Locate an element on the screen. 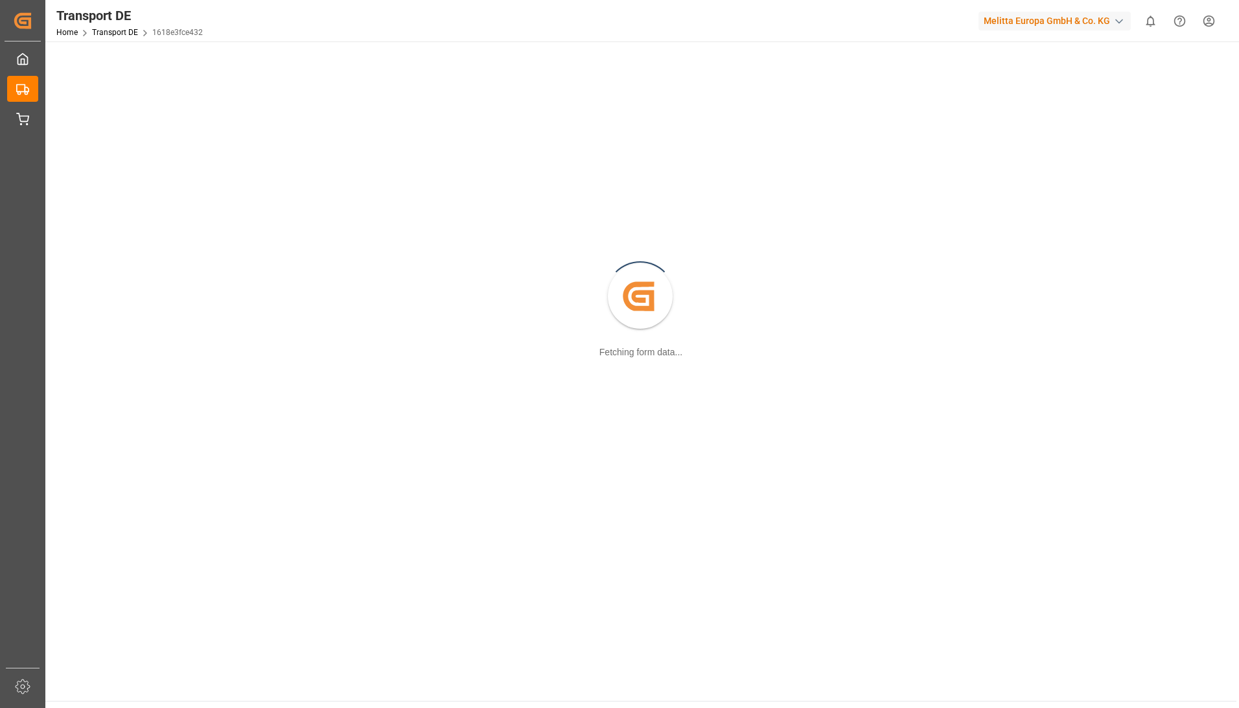 This screenshot has width=1239, height=708. button: Melitta Europa GmbH & Co. KG is located at coordinates (1057, 21).